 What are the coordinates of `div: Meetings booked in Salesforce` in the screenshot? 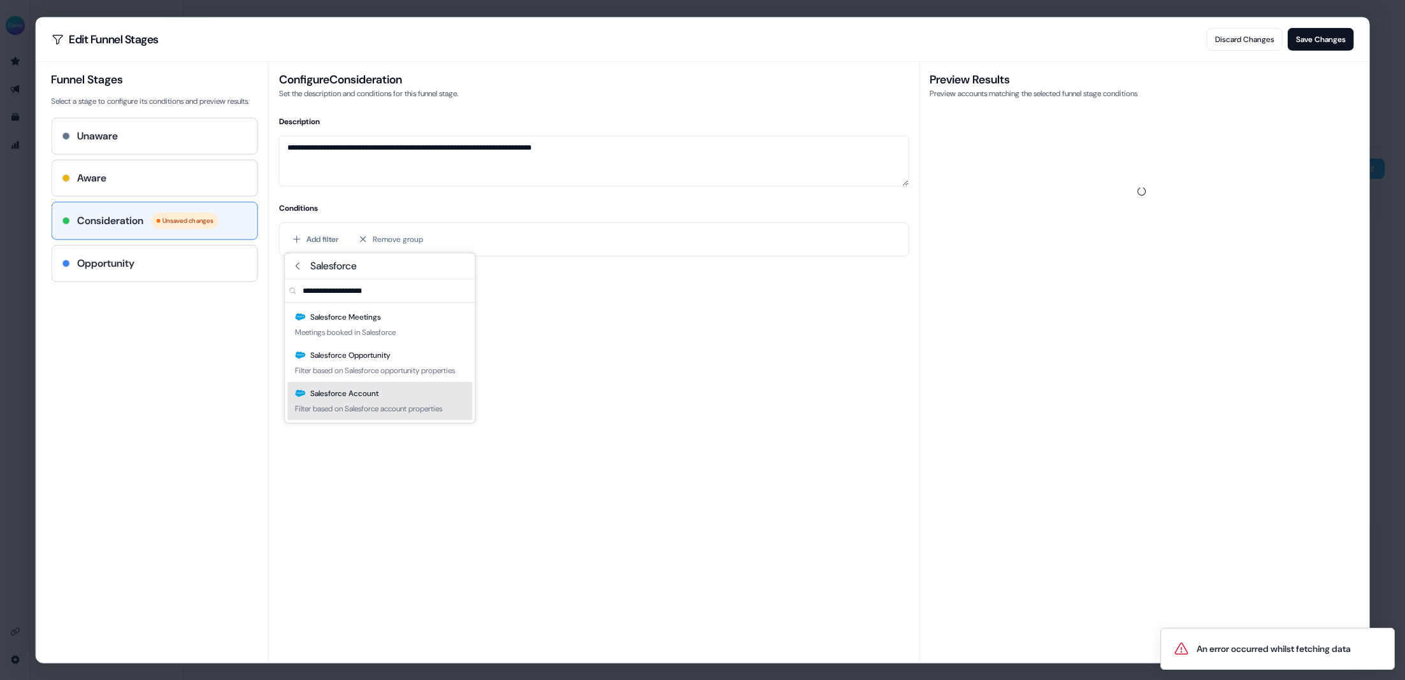 It's located at (345, 332).